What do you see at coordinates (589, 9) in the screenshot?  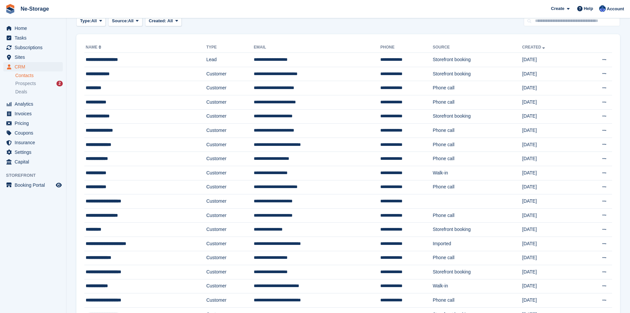 I see `span: Help` at bounding box center [589, 9].